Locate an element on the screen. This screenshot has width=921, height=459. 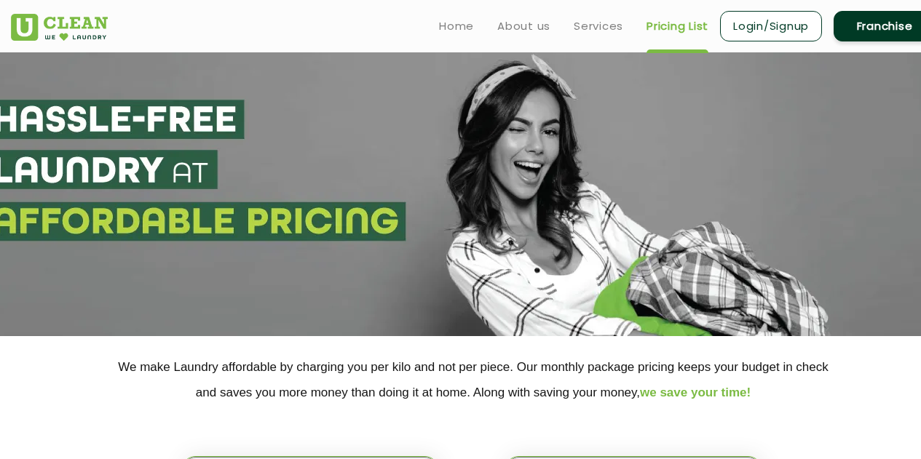
a: Login/Signup is located at coordinates (771, 26).